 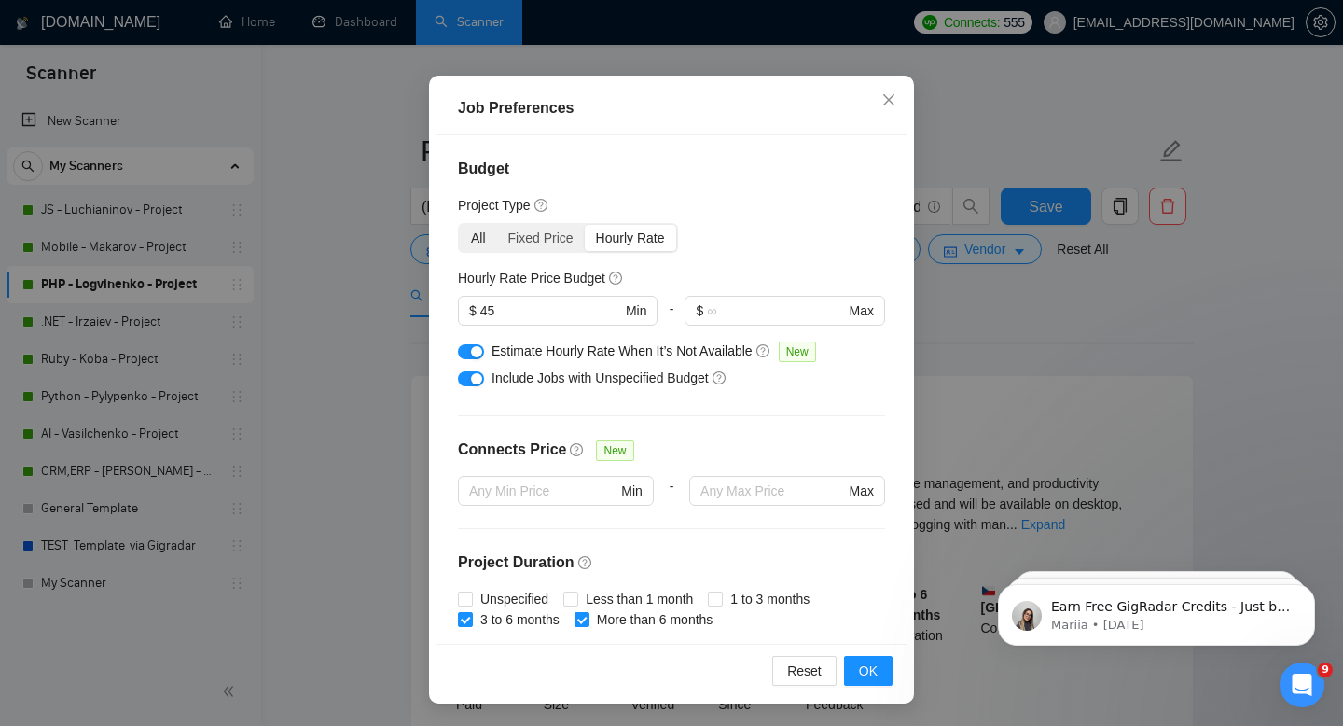 I want to click on button: OK, so click(x=869, y=671).